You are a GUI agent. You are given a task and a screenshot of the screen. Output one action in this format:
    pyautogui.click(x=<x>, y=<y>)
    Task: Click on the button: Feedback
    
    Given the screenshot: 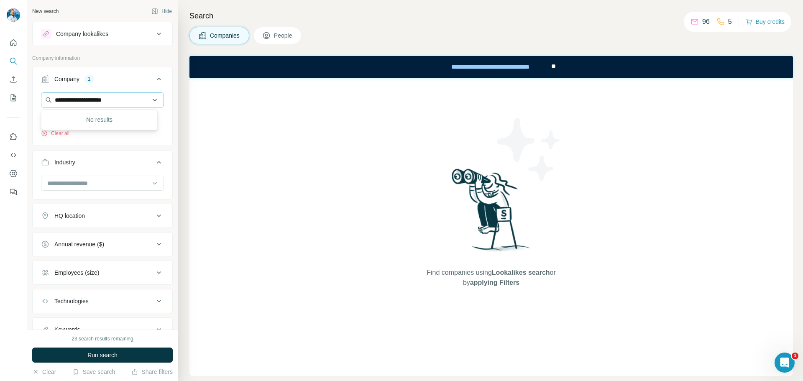 What is the action you would take?
    pyautogui.click(x=13, y=192)
    